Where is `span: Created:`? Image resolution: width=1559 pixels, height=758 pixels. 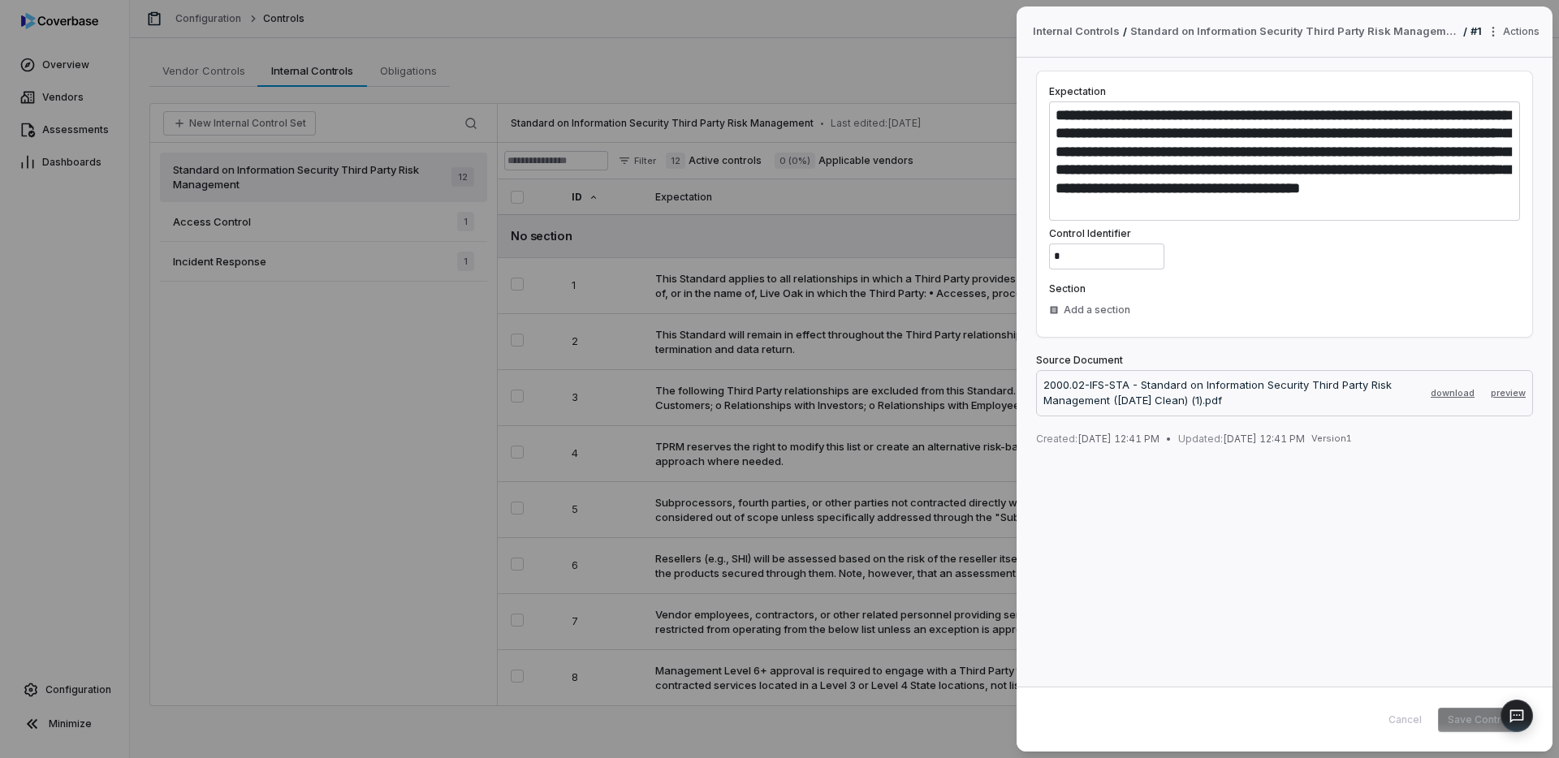 span: Created: is located at coordinates (1056, 438).